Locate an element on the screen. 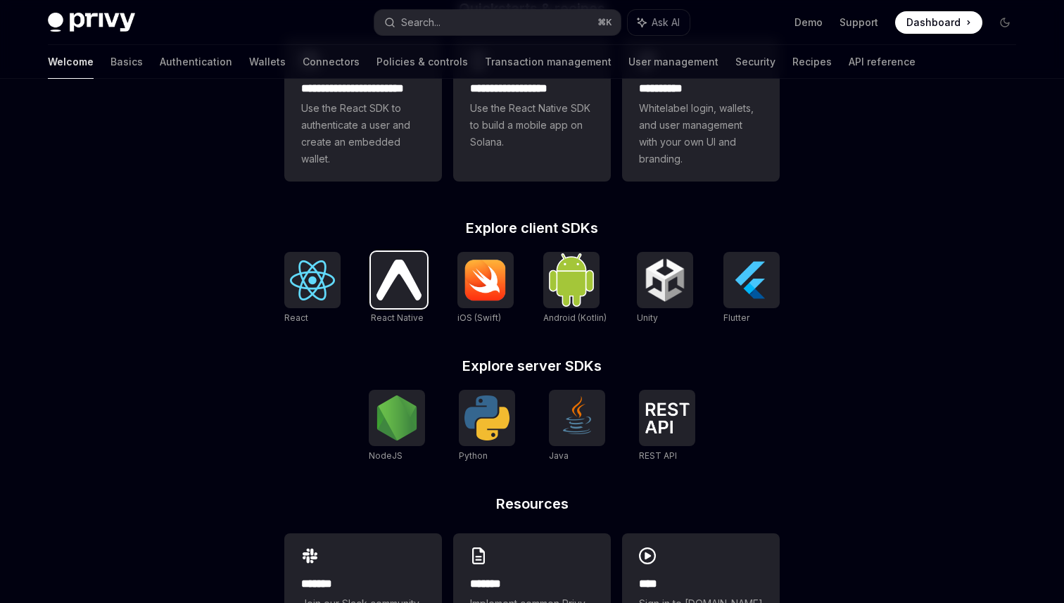 This screenshot has height=603, width=1064. button: Ask AI is located at coordinates (659, 23).